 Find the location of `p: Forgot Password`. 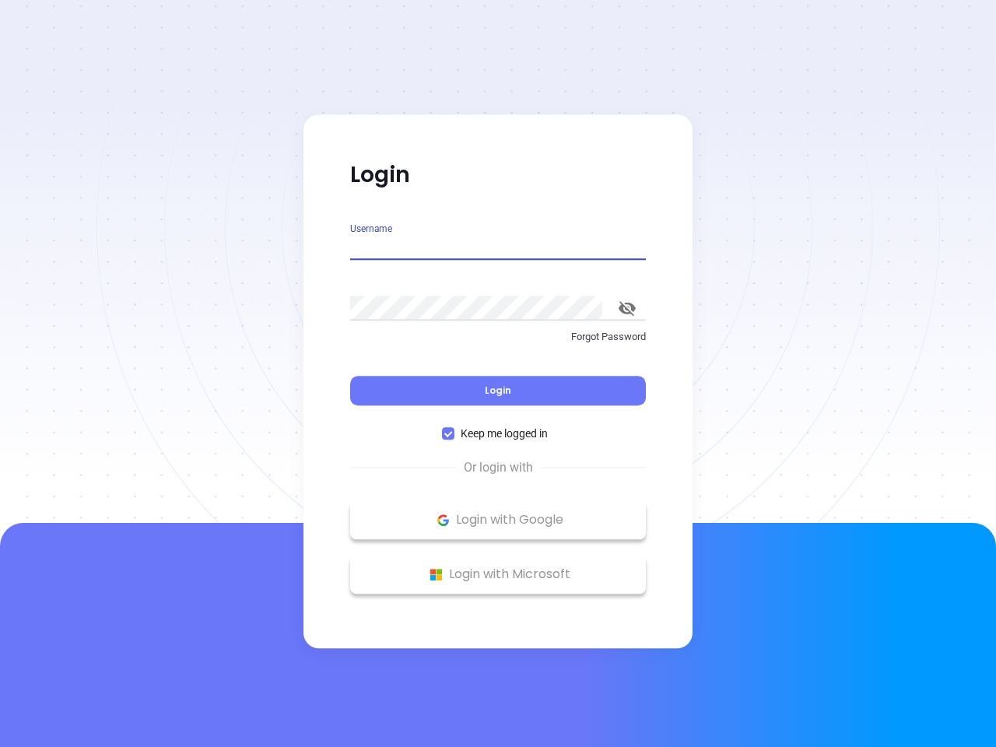

p: Forgot Password is located at coordinates (498, 337).